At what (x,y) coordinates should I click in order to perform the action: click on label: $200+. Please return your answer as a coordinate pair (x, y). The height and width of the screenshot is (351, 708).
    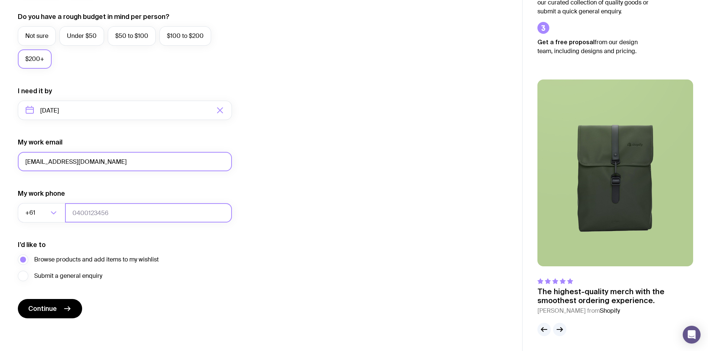
    Looking at the image, I should click on (35, 59).